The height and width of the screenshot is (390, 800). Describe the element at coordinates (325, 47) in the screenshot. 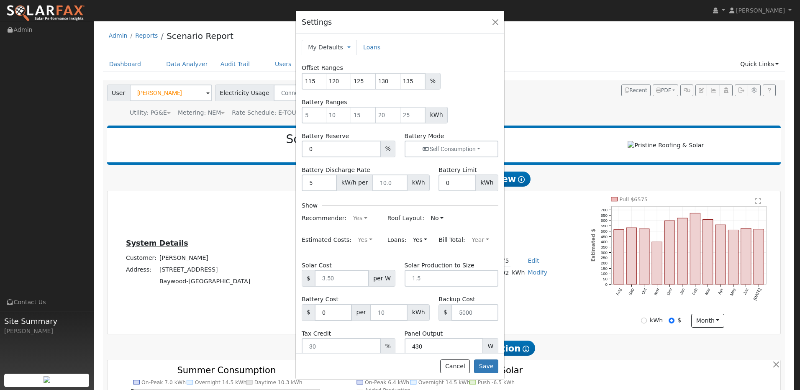

I see `a: My Defaults` at that location.